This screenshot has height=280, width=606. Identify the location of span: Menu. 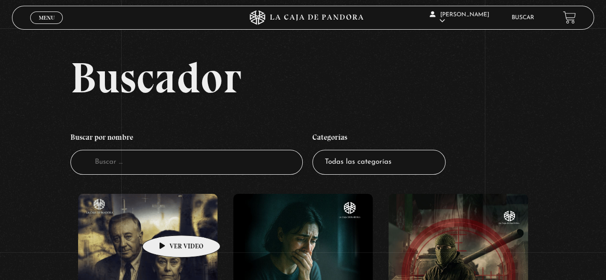
(46, 18).